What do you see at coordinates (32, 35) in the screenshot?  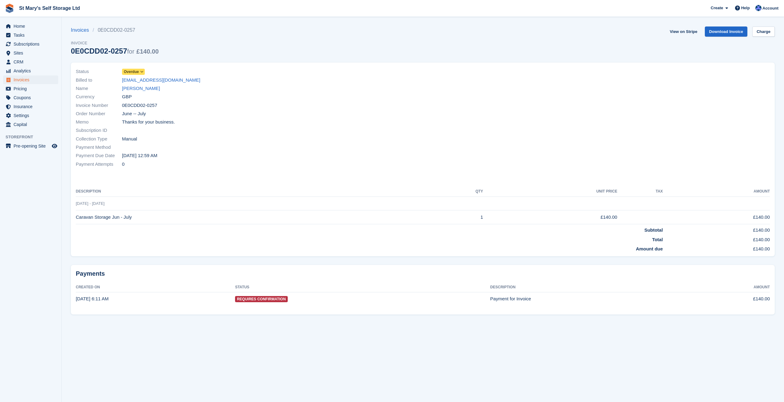 I see `span: Tasks` at bounding box center [32, 35].